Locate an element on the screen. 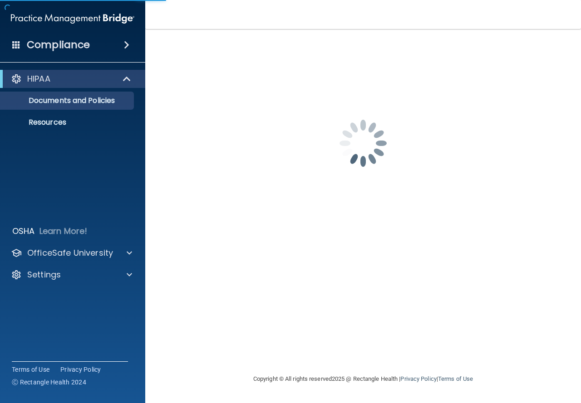 The width and height of the screenshot is (581, 403). p: Resources is located at coordinates (68, 122).